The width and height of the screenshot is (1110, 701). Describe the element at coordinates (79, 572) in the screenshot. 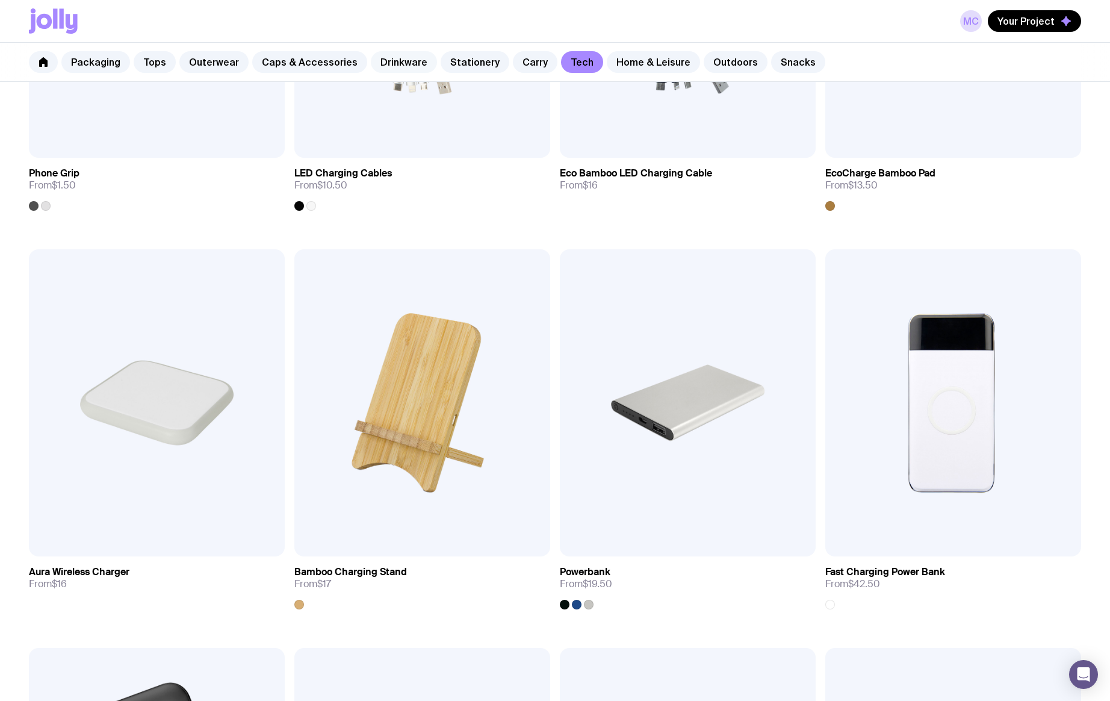

I see `h3: Aura Wireless Charger` at that location.